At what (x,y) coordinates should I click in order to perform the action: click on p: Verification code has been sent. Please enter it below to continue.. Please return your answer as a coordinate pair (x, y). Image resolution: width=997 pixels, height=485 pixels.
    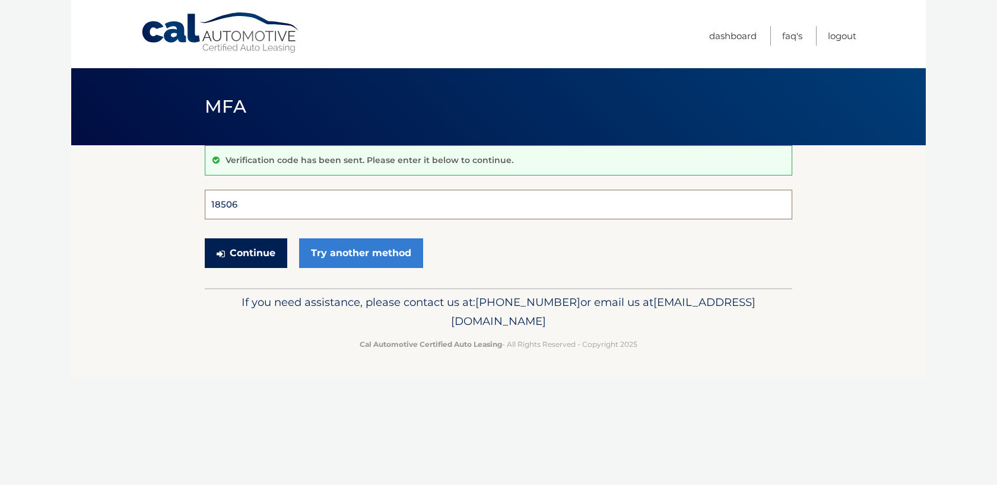
    Looking at the image, I should click on (369, 160).